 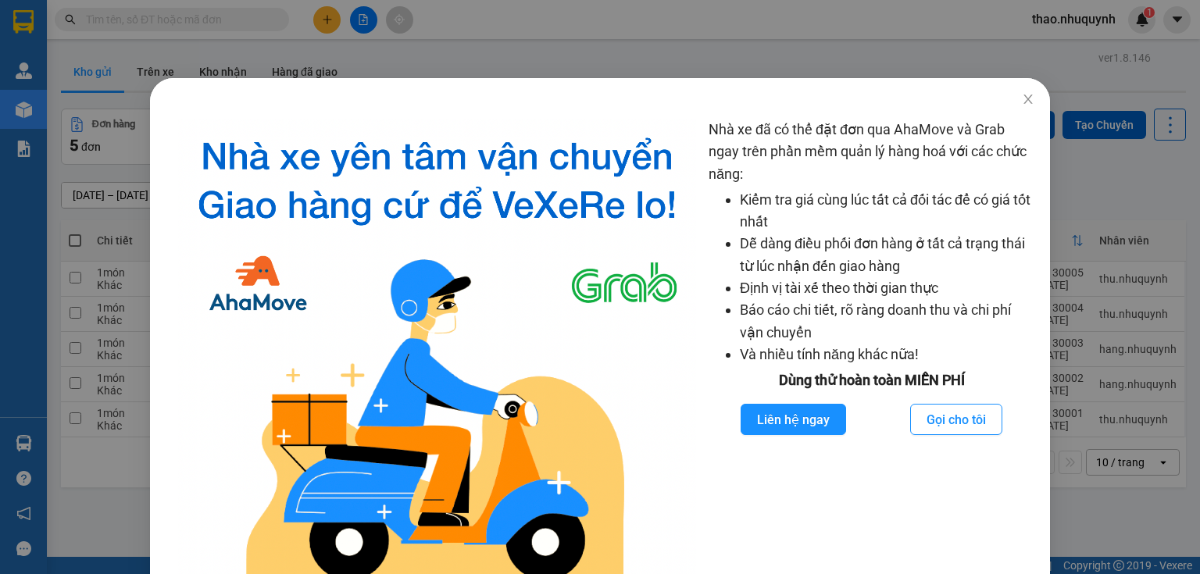 What do you see at coordinates (956, 419) in the screenshot?
I see `span: Gọi cho tôi` at bounding box center [956, 419].